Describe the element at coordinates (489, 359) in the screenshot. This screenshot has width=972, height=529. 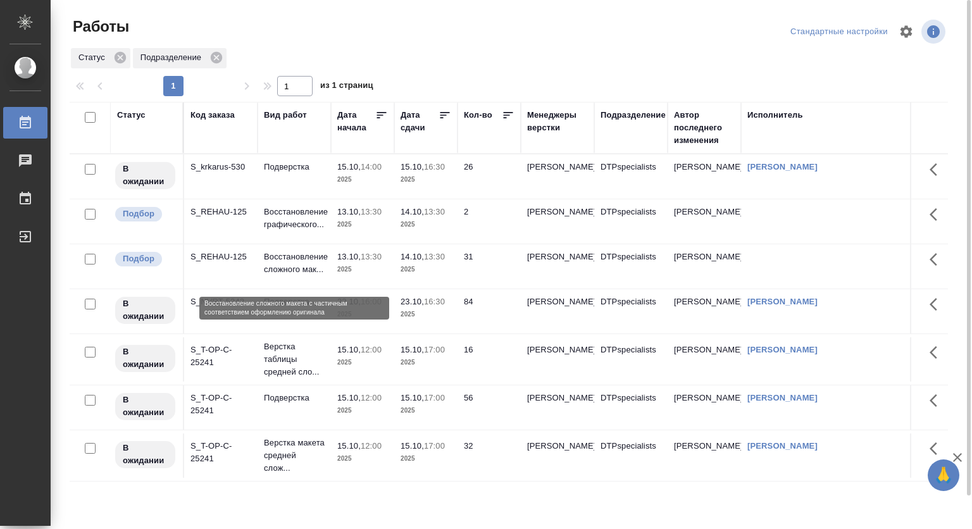
I see `td: 16` at that location.